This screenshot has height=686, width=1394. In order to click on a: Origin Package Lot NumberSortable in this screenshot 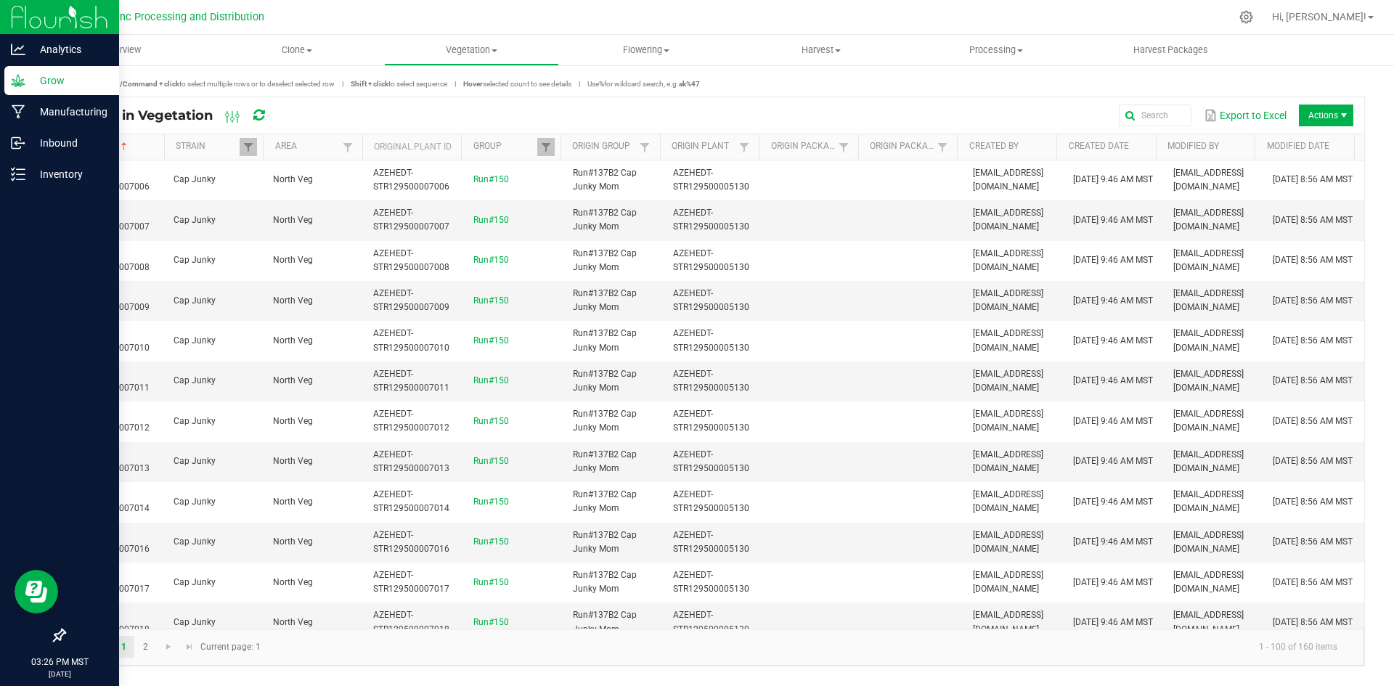, I will do `click(902, 147)`.